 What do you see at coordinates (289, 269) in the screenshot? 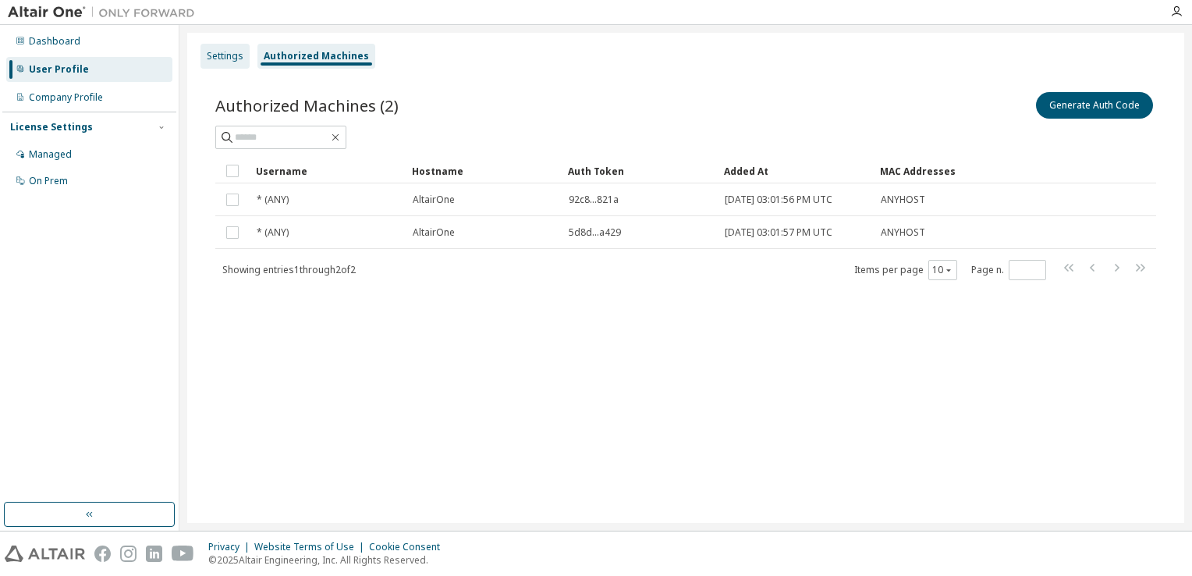
I see `span: Showing entries 1 through 2 of 2` at bounding box center [289, 269].